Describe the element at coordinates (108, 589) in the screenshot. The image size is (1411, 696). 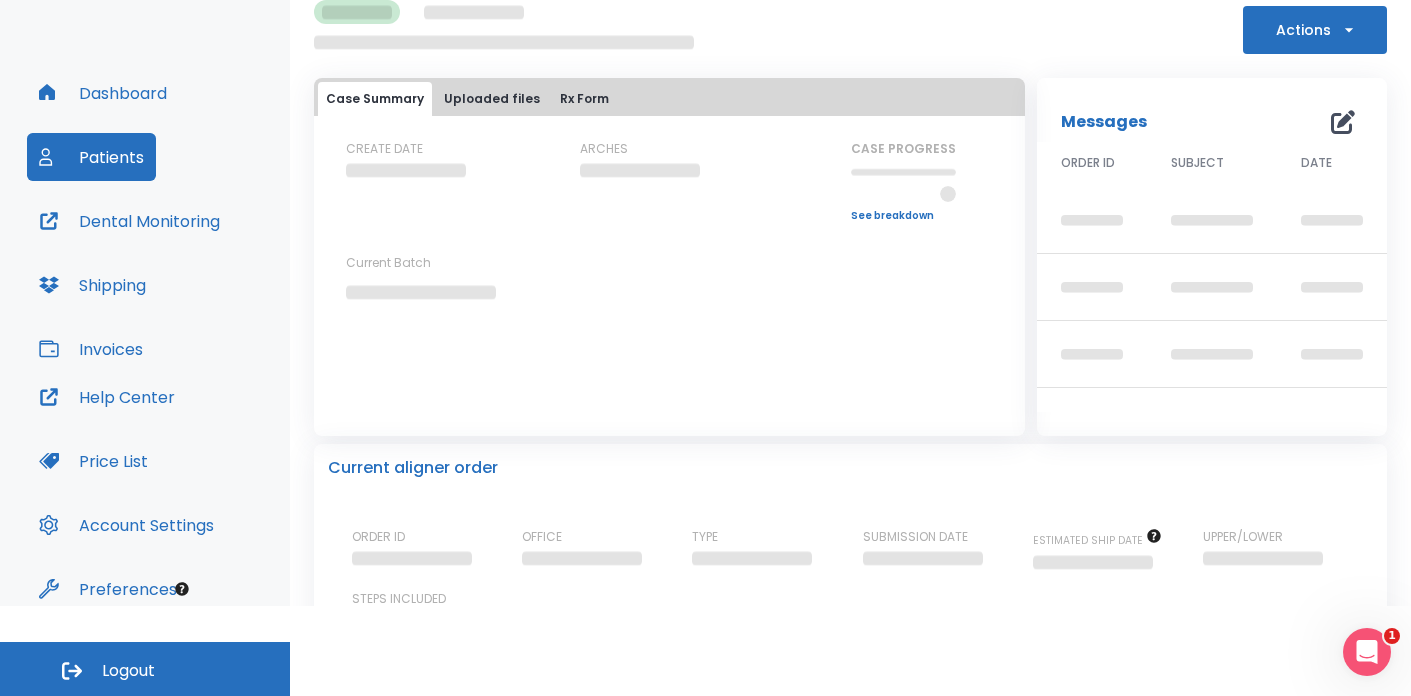
I see `a: Preferences` at that location.